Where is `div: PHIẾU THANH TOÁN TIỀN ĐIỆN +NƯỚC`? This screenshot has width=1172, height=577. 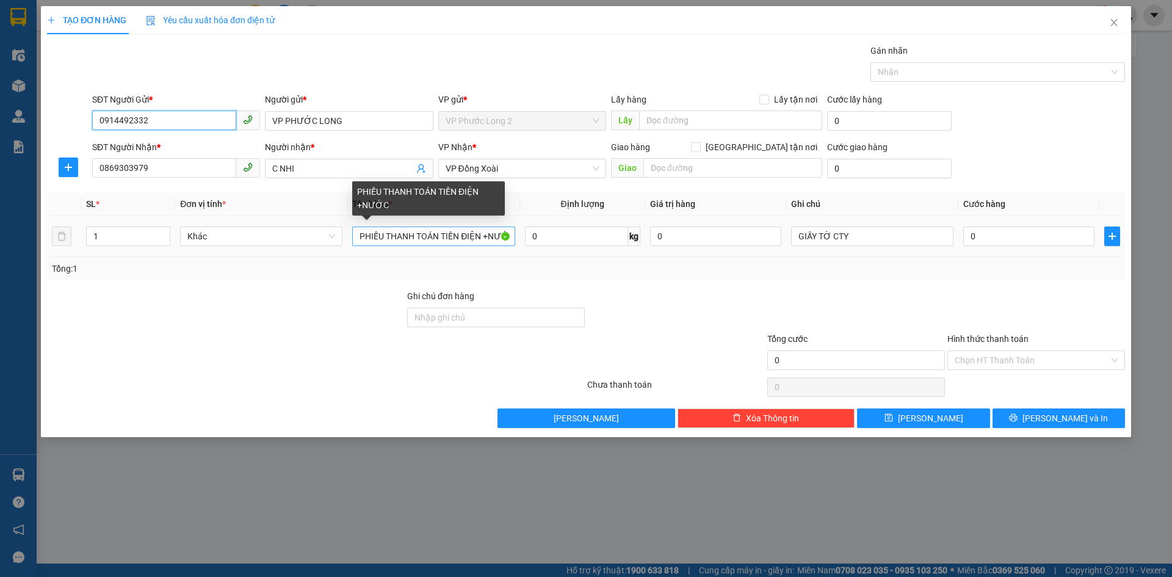
div: PHIẾU THANH TOÁN TIỀN ĐIỆN +NƯỚC is located at coordinates (428, 198).